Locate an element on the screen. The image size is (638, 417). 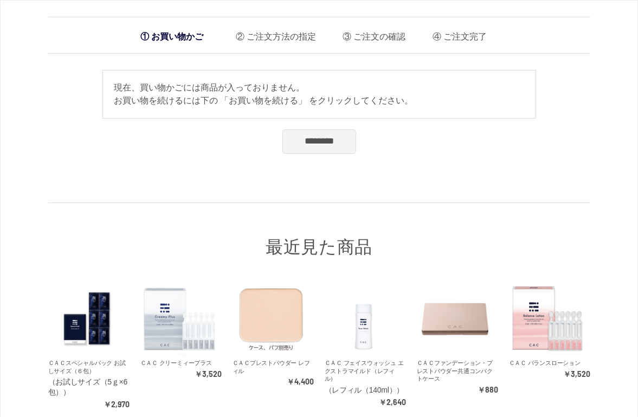
div: 現在、買い物かごには商品が入っておりません。 お買い物を続けるには下の 「お買い物を続ける」 をクリックしてください。 is located at coordinates (319, 94).